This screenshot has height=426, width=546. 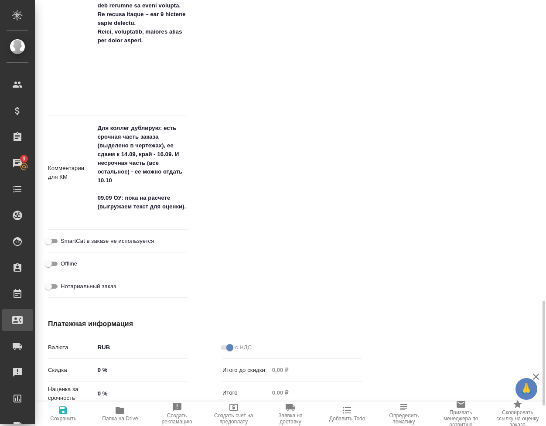 I want to click on span: Создать счет на предоплату, so click(x=234, y=419).